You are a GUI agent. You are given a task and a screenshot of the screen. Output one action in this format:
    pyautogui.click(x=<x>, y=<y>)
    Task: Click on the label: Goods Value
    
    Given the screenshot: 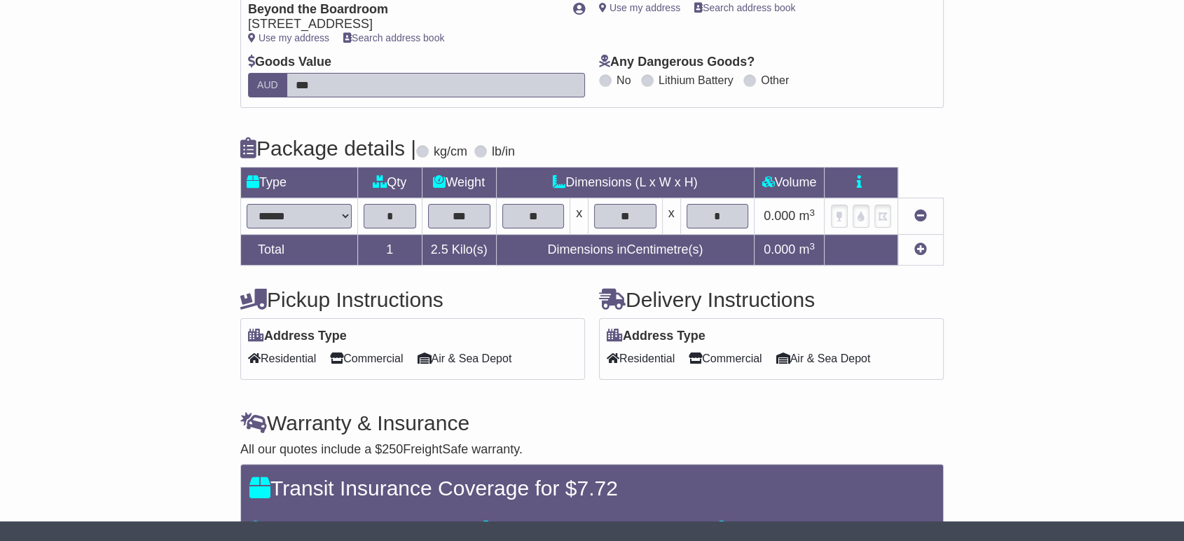 What is the action you would take?
    pyautogui.click(x=289, y=62)
    